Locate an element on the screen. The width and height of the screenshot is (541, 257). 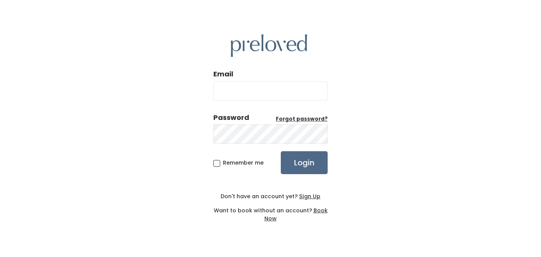
u: Forgot password? is located at coordinates (302, 119).